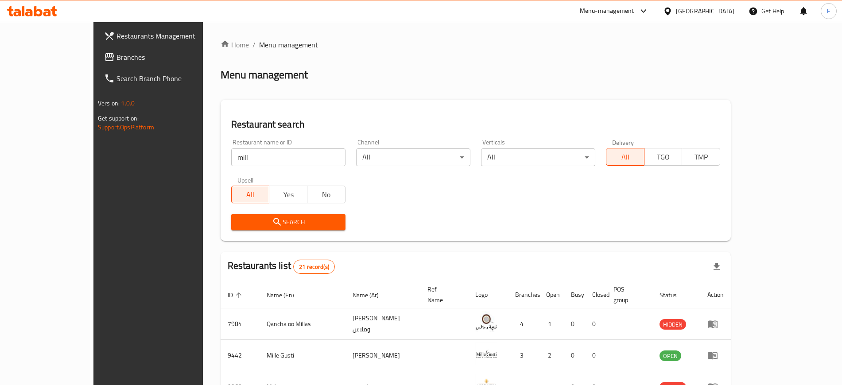  I want to click on td: 4, so click(523, 324).